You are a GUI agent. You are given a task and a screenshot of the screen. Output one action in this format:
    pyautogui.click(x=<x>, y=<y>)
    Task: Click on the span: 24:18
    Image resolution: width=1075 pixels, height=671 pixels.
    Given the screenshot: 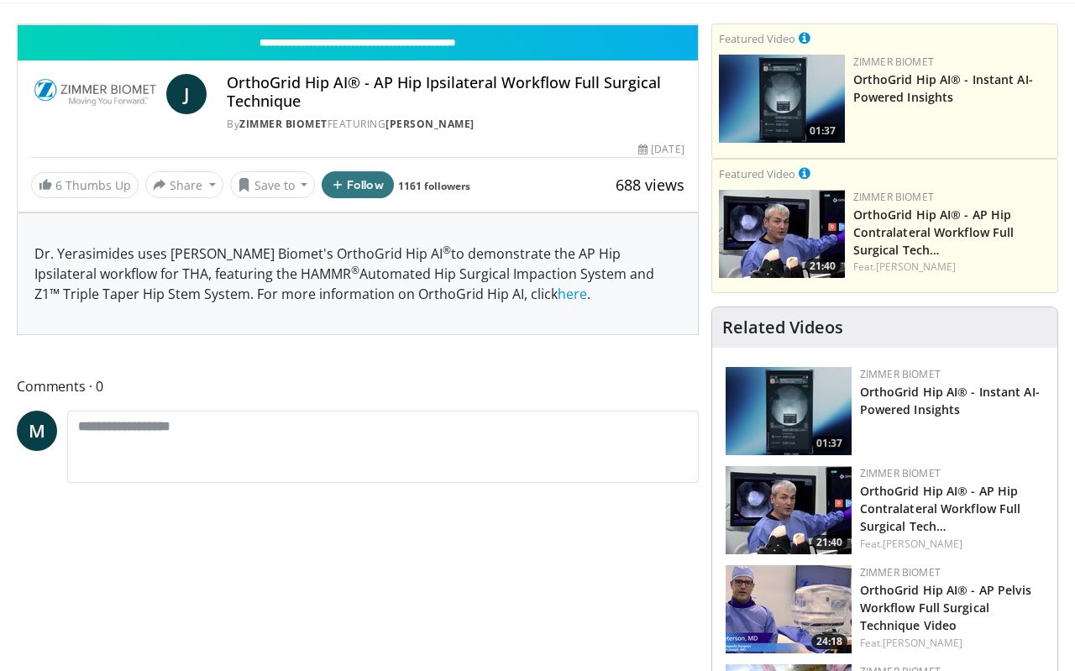 What is the action you would take?
    pyautogui.click(x=829, y=641)
    